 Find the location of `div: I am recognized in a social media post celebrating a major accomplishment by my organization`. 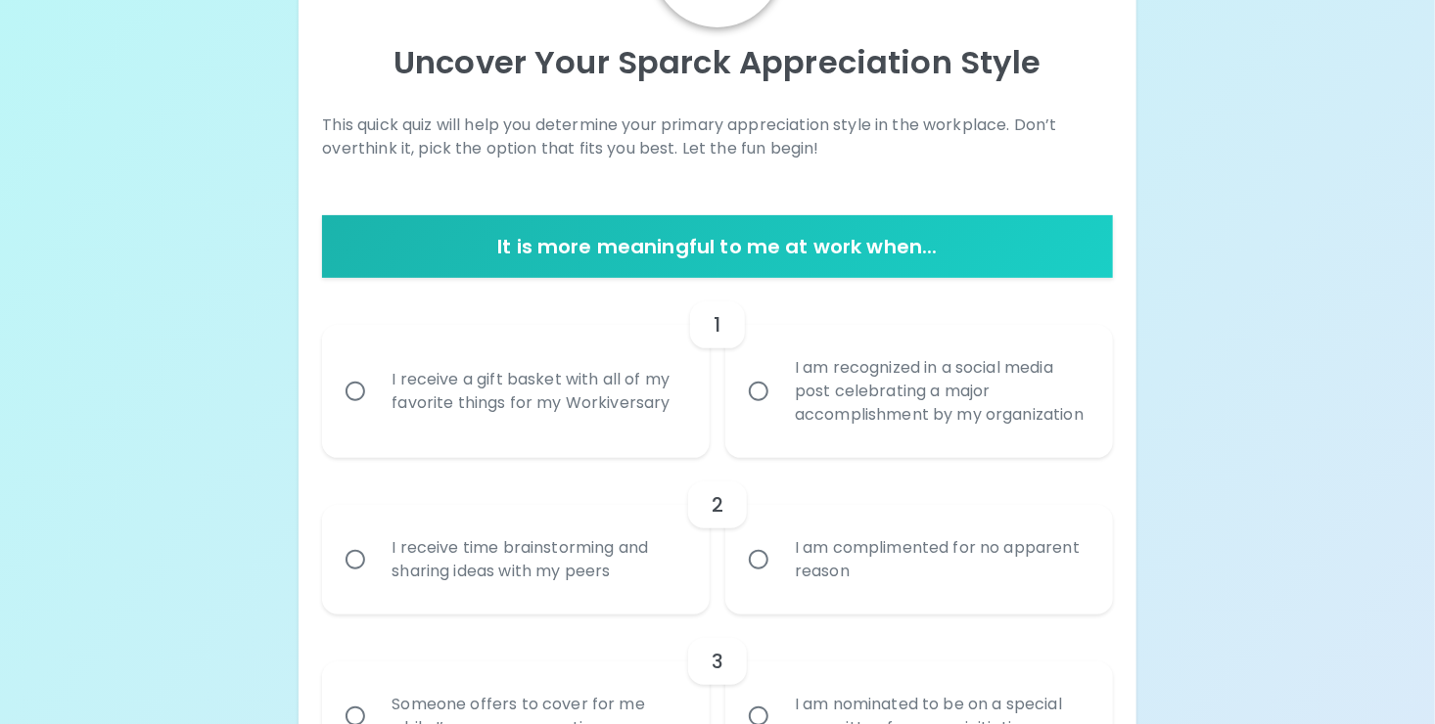

div: I am recognized in a social media post celebrating a major accomplishment by my organization is located at coordinates (940, 391).